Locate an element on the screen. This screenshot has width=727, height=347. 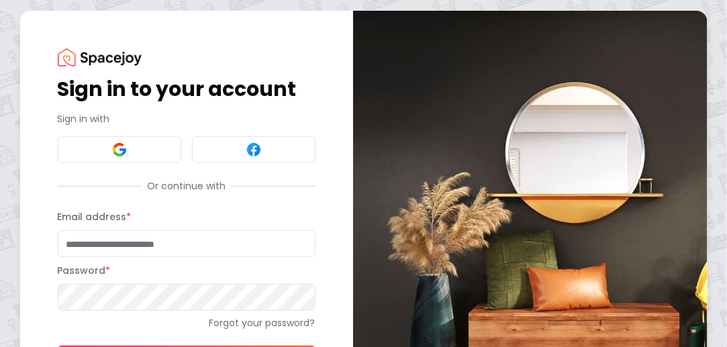
span: Or continue with is located at coordinates (186, 186).